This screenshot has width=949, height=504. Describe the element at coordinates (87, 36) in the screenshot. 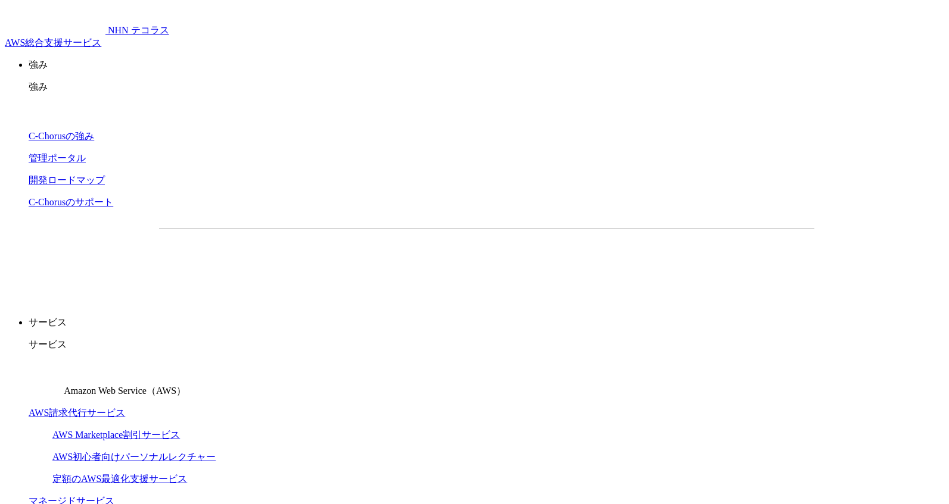

I see `a: AWS総合支援サービス C-Chorus NHN テコラスAWS総合支援サービス` at that location.